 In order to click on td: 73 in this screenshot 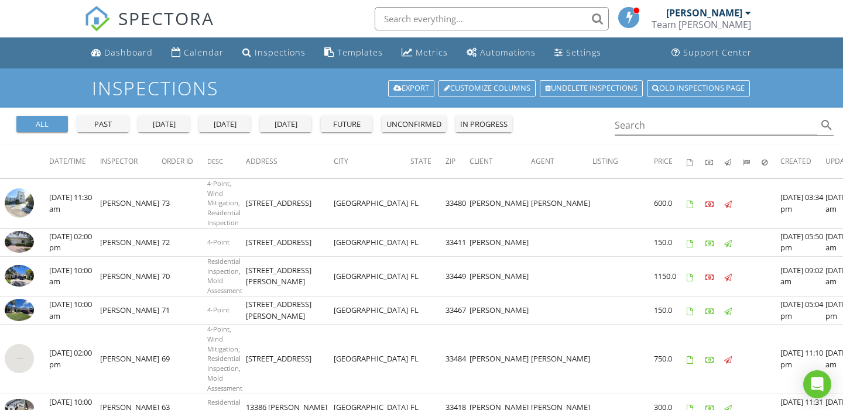, I will do `click(184, 203)`.